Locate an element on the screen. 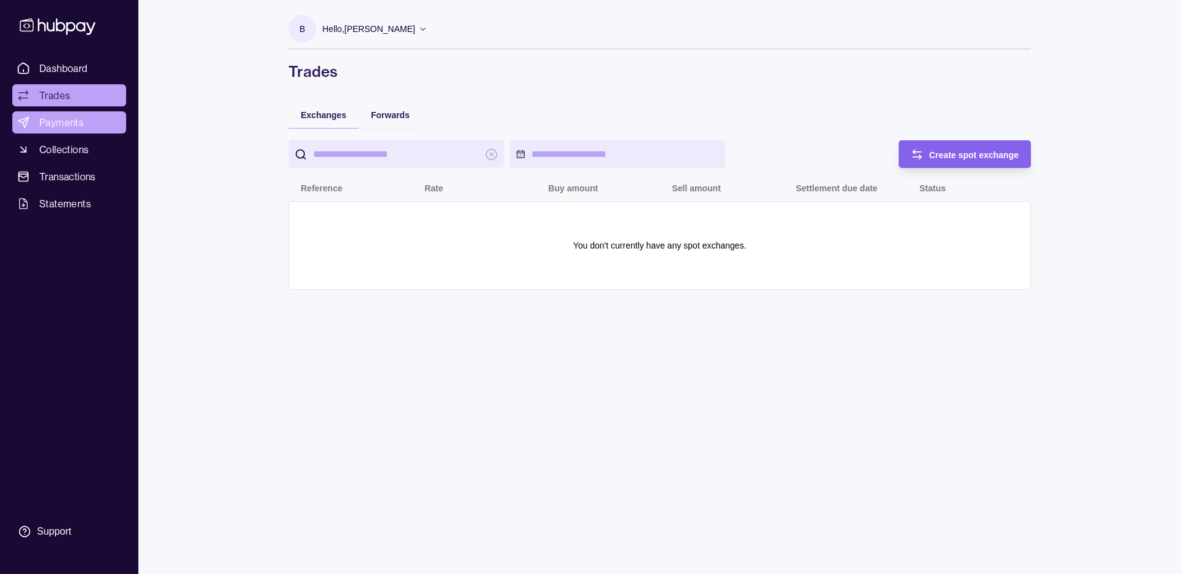 This screenshot has height=574, width=1181. p: Rate is located at coordinates (434, 188).